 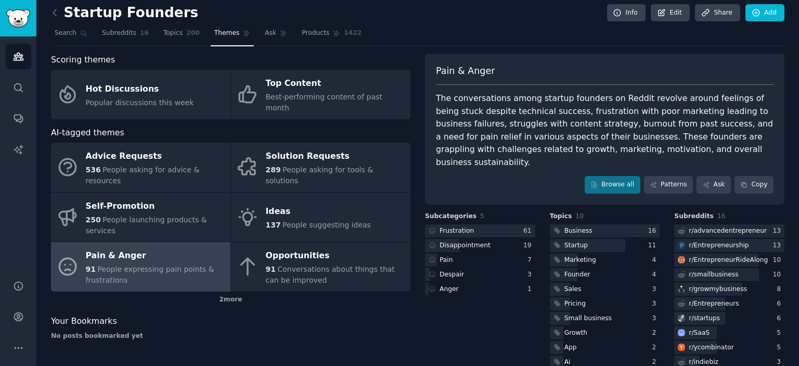 I want to click on img: ycombinator, so click(x=682, y=347).